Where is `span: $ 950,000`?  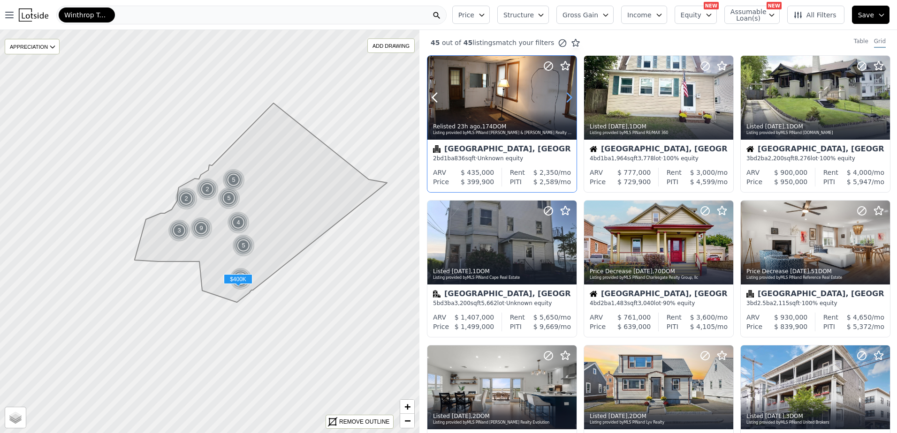
span: $ 950,000 is located at coordinates (790, 182).